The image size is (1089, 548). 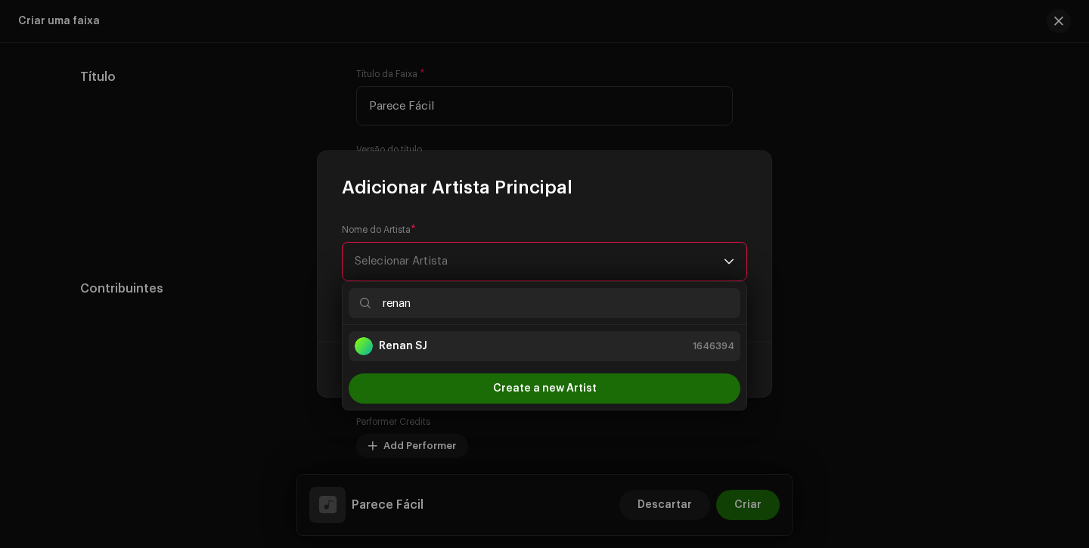 I want to click on span: Adicionar Artista Principal, so click(x=457, y=188).